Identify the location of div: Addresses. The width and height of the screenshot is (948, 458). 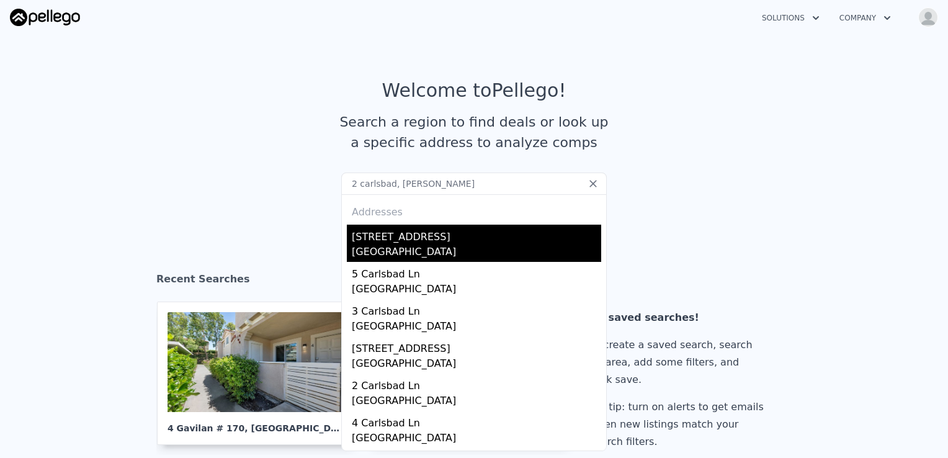
(474, 210).